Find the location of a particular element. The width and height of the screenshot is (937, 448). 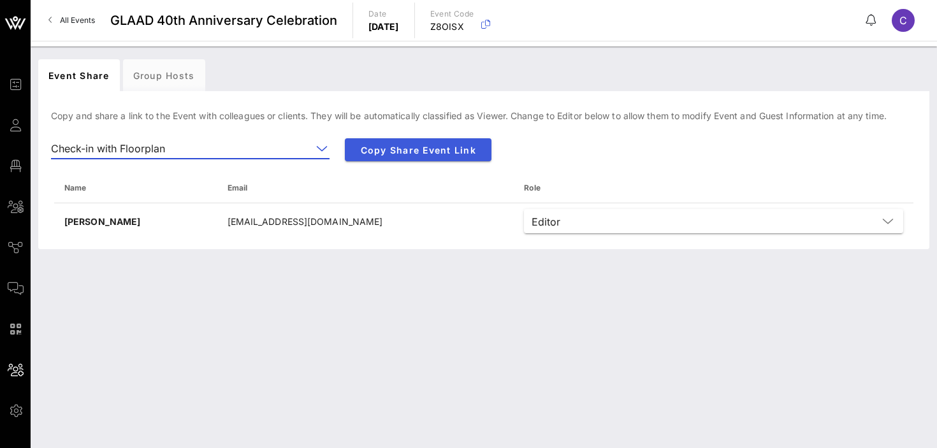

span: Copy Share Event Link is located at coordinates (418, 150).